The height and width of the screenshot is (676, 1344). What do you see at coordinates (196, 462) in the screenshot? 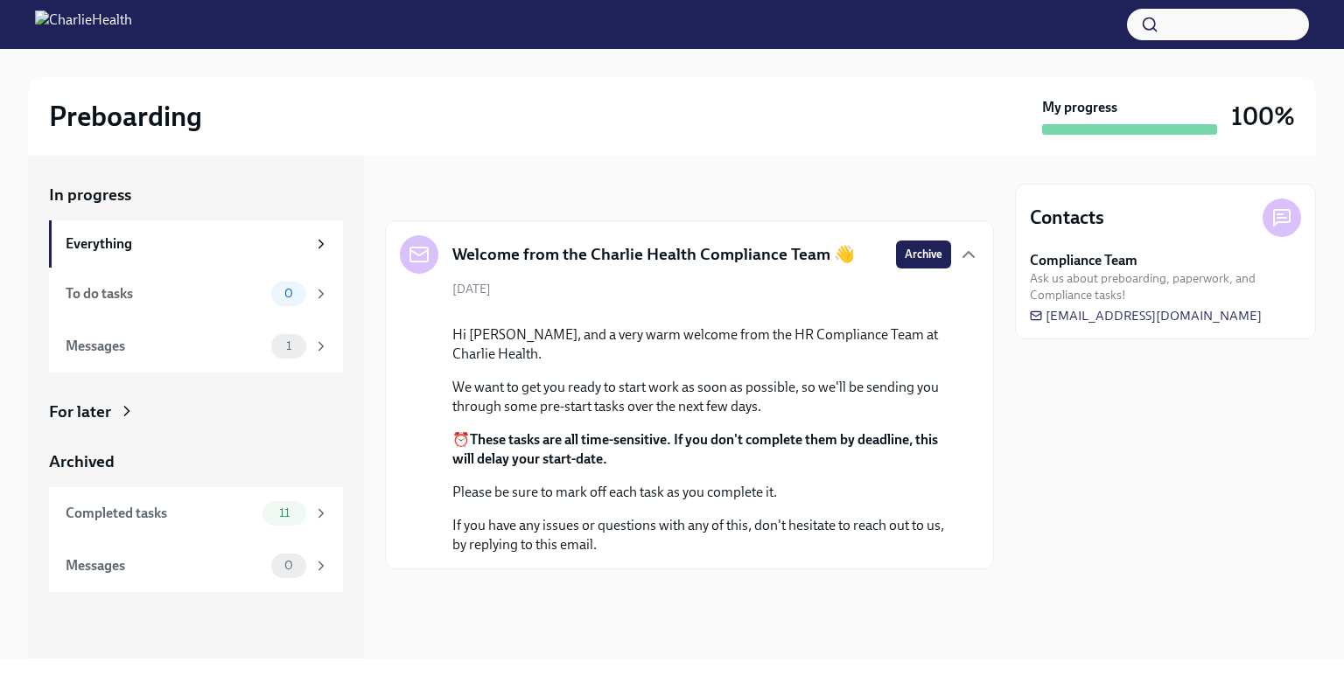
I see `div: Archived` at bounding box center [196, 462].